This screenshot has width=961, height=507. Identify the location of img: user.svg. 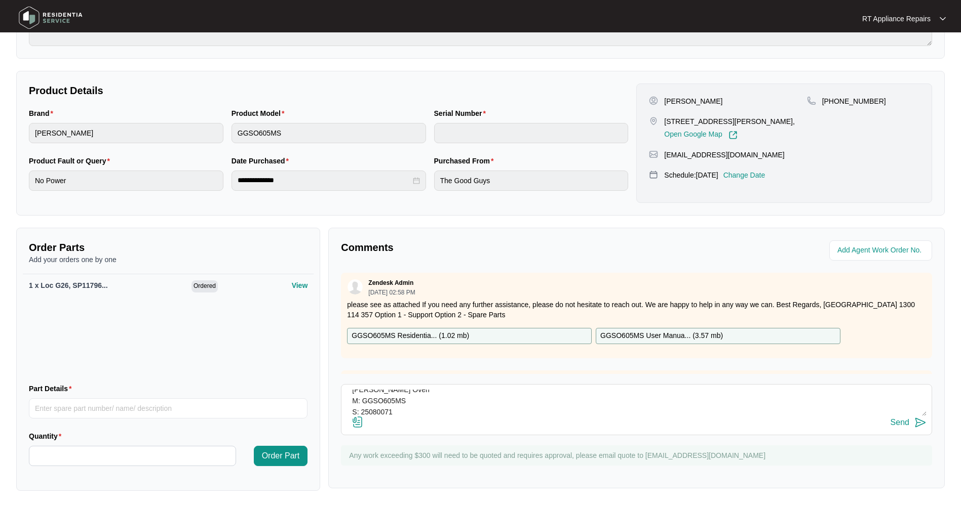
(355, 287).